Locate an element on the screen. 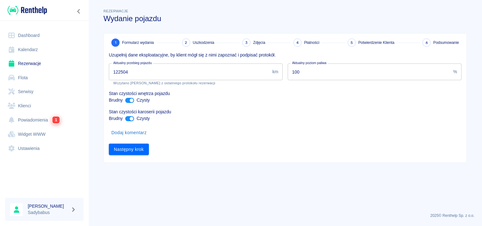 The image size is (482, 226). a: Powiadomienia1 is located at coordinates (44, 120).